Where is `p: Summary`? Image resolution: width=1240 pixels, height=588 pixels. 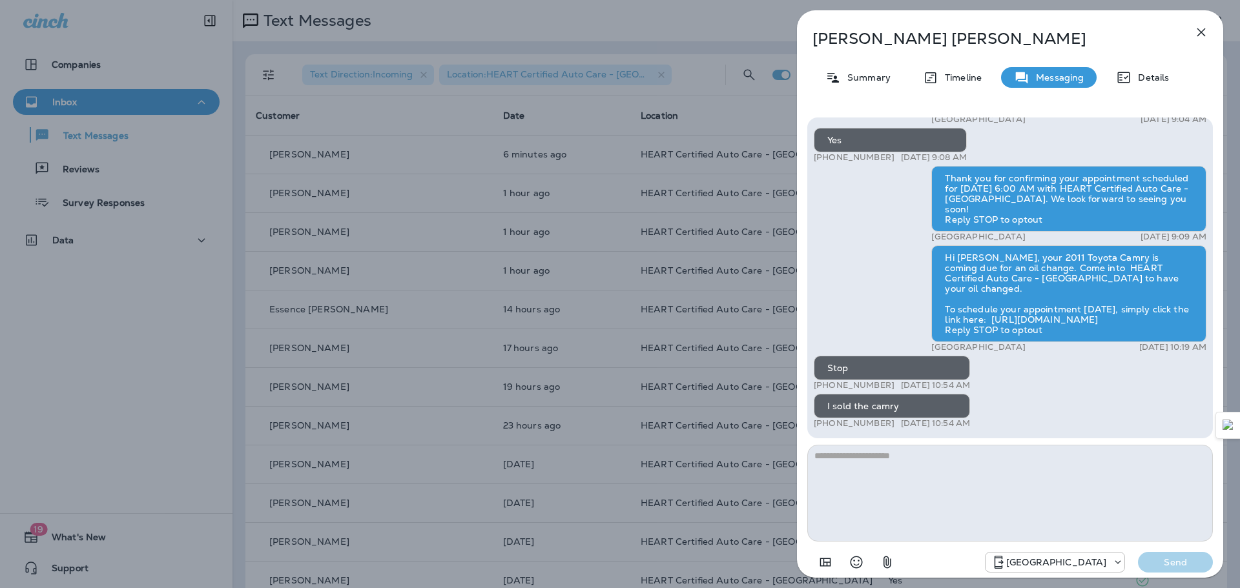
p: Summary is located at coordinates (865, 78).